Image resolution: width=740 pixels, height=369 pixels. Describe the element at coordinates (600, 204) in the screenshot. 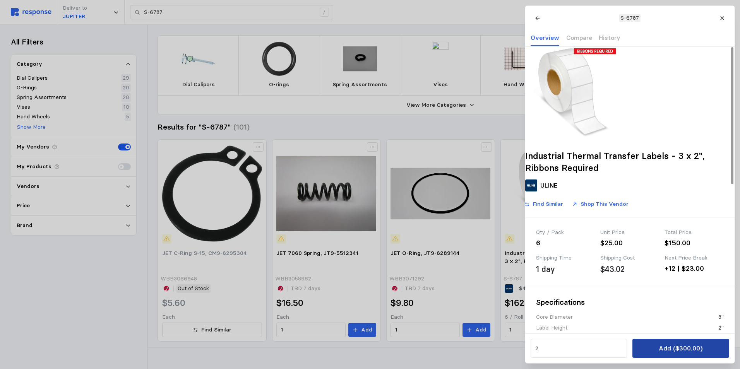

I see `button: Shop This Vendor` at that location.